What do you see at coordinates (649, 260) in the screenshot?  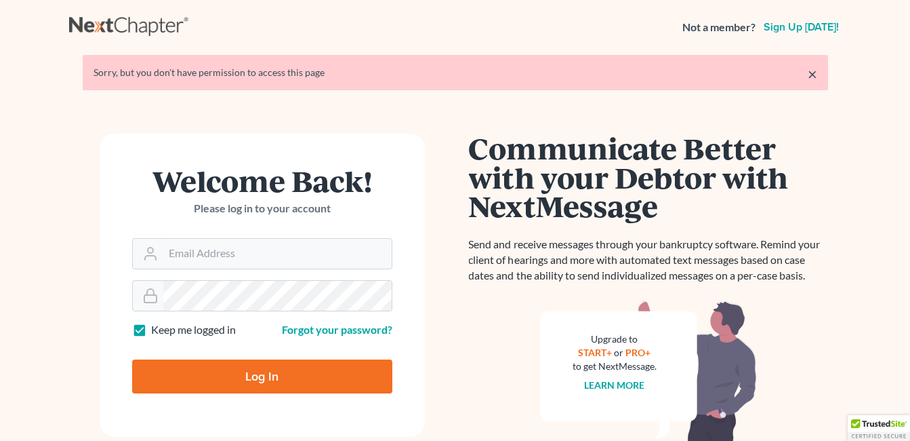 I see `p: Send and receive messages through your bankruptcy software. Remind your client of hearings and mo...` at bounding box center [649, 260].